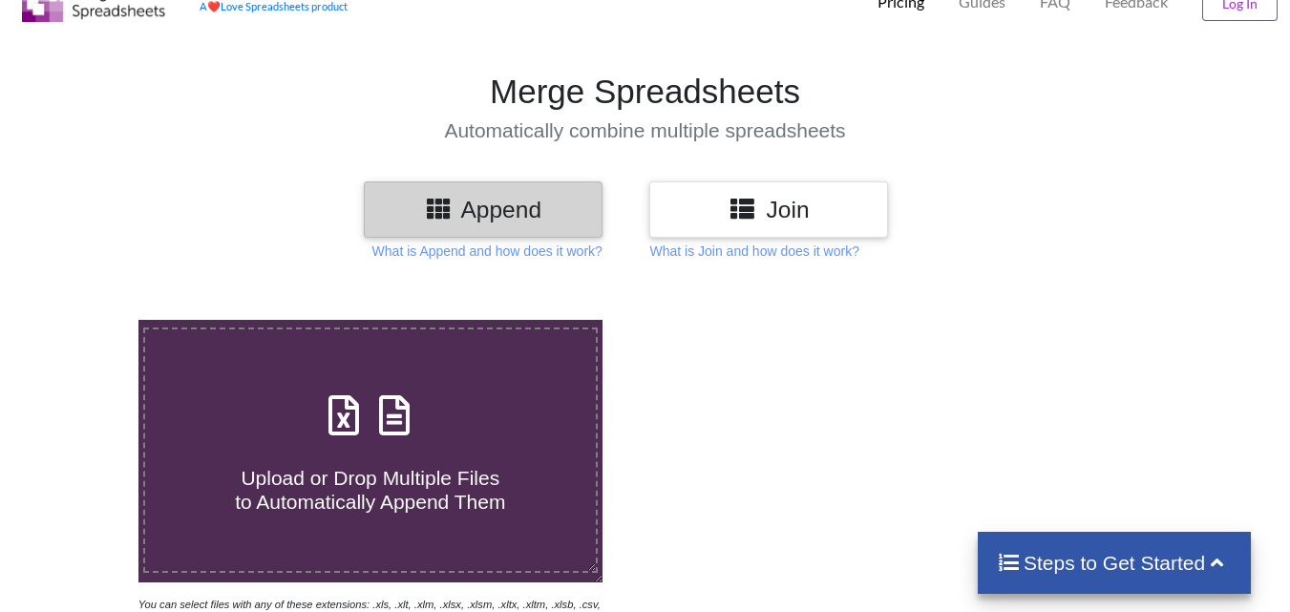 The height and width of the screenshot is (612, 1290). Describe the element at coordinates (370, 490) in the screenshot. I see `span: Upload or Drop Multiple Files to Automatically Append Them` at that location.